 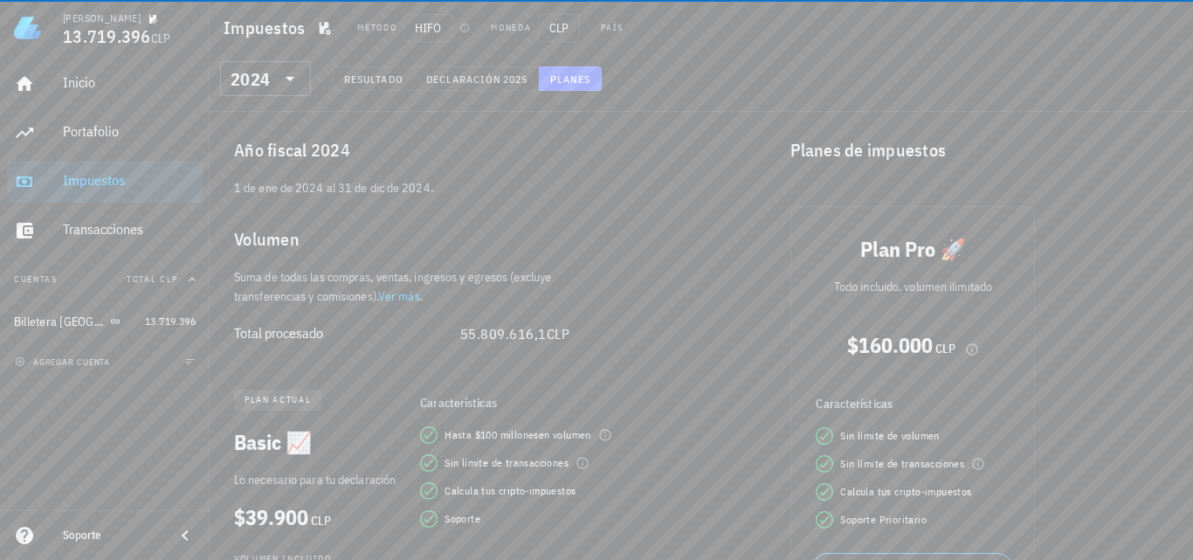 I want to click on button: Declaración 2025, so click(x=477, y=79).